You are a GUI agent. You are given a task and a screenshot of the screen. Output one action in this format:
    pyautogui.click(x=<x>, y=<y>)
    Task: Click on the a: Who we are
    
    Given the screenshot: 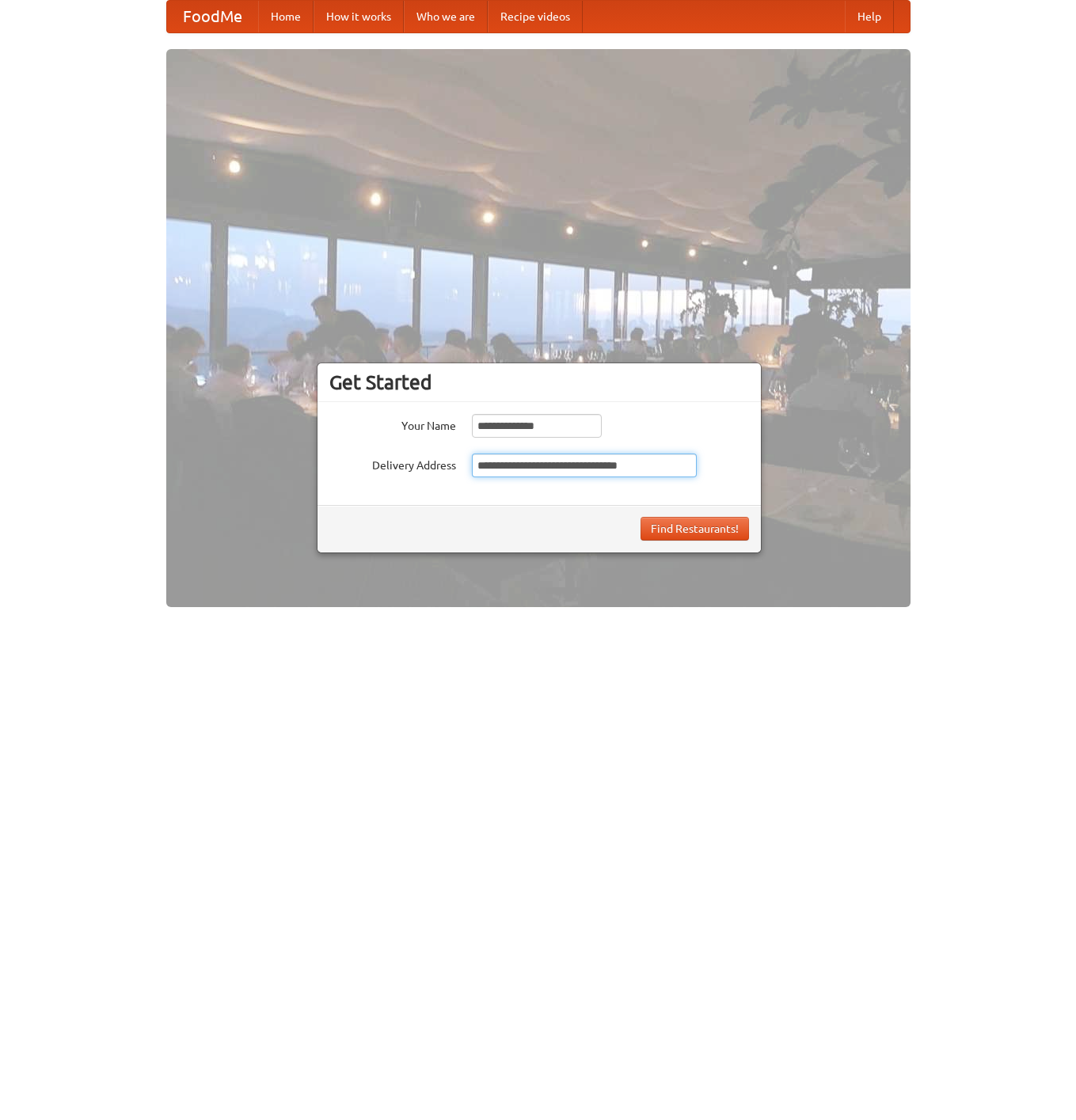 What is the action you would take?
    pyautogui.click(x=446, y=17)
    